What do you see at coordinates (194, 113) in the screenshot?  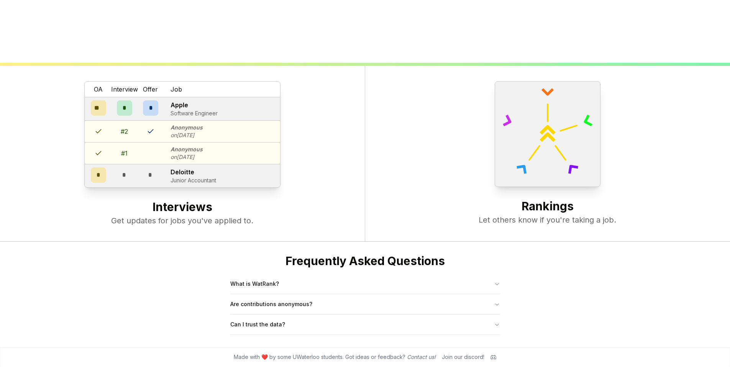 I see `p: Software Engineer` at bounding box center [194, 113].